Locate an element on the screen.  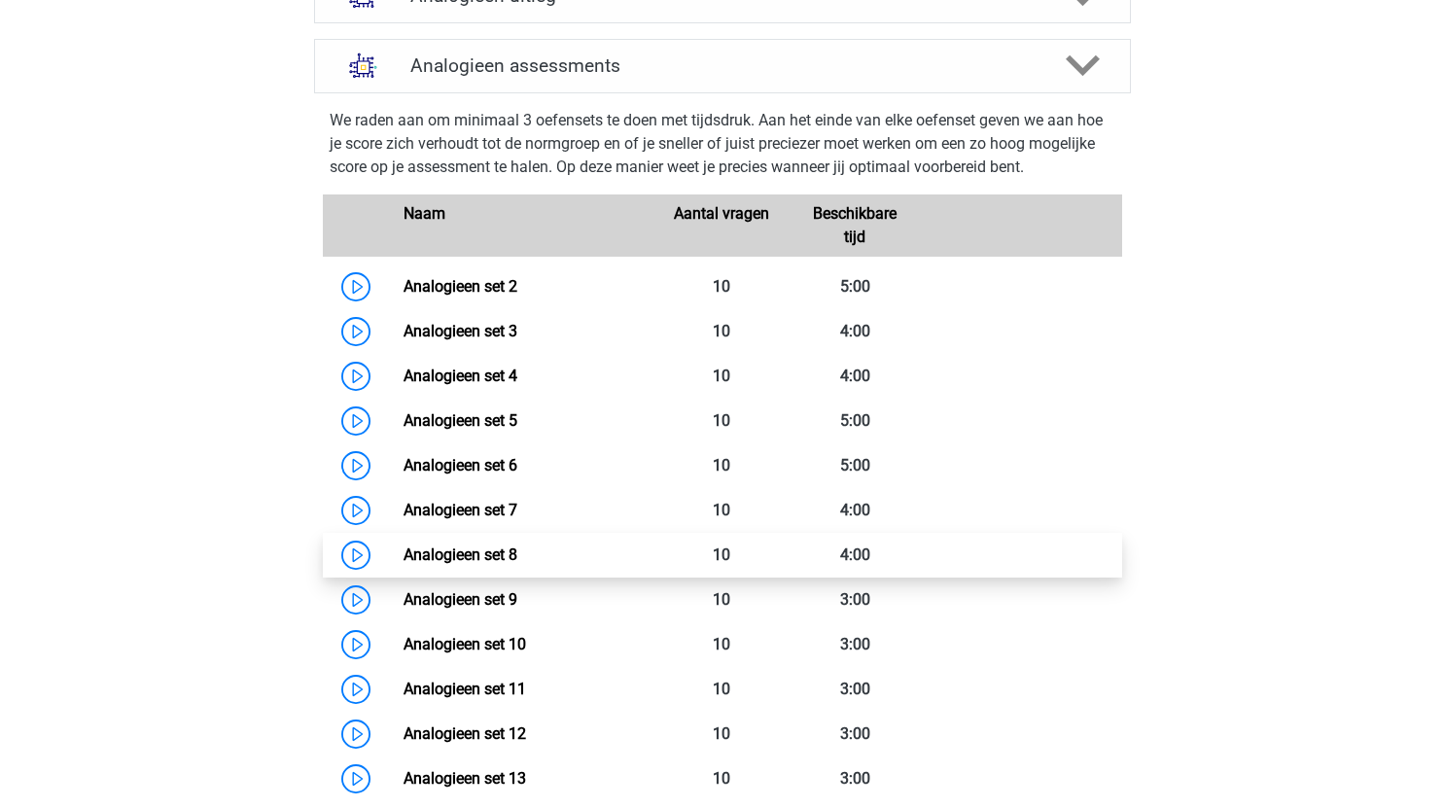
a: Analogieen set 8 is located at coordinates (460, 554).